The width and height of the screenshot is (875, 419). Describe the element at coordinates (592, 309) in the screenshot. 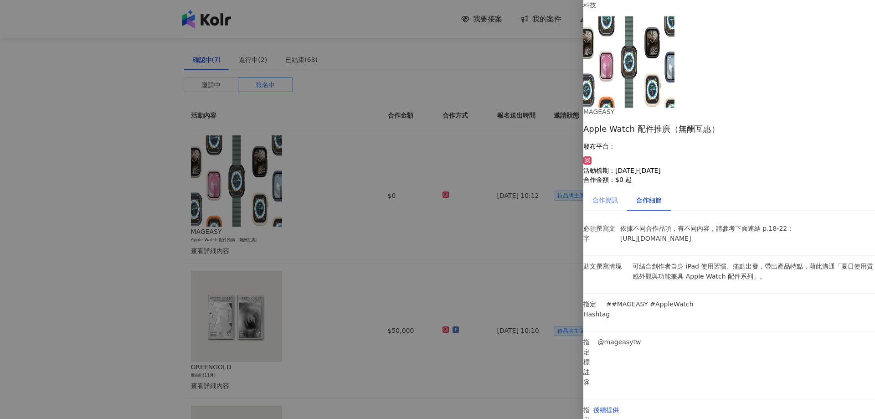

I see `p: 指定 Hashtag` at that location.